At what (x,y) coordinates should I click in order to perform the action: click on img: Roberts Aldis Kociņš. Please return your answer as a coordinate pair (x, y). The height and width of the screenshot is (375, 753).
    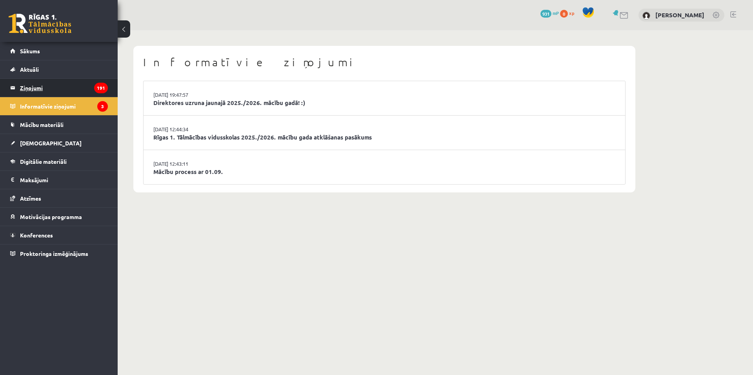
    Looking at the image, I should click on (647, 16).